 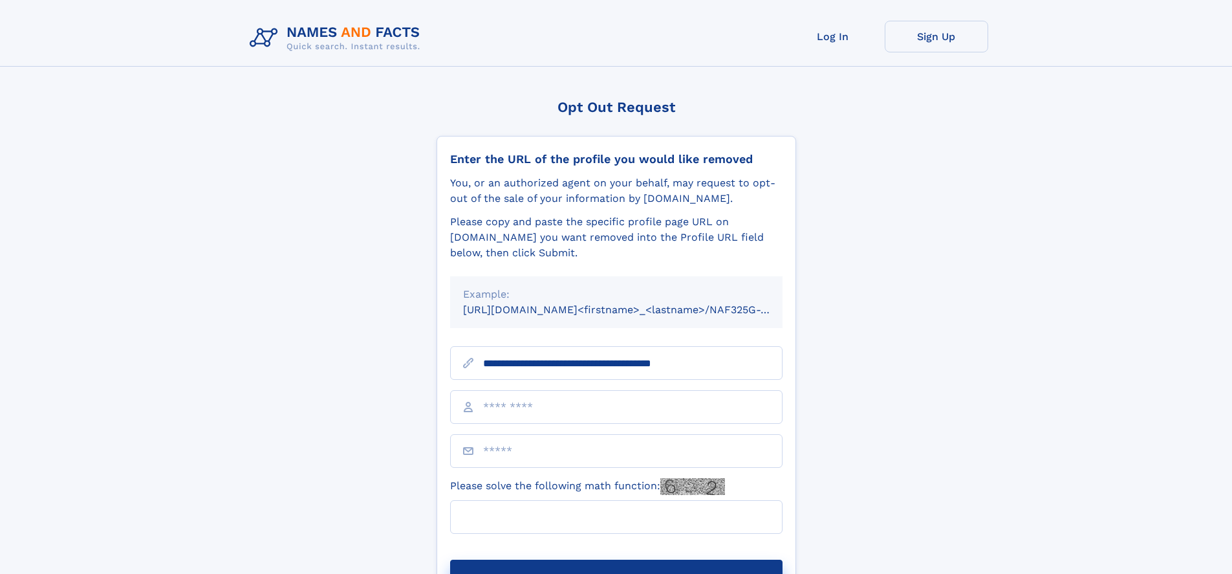 What do you see at coordinates (616, 191) in the screenshot?
I see `div: You, or an authorized agent on your behalf, may request to opt-out of the sale of your informatio...` at bounding box center [616, 191].